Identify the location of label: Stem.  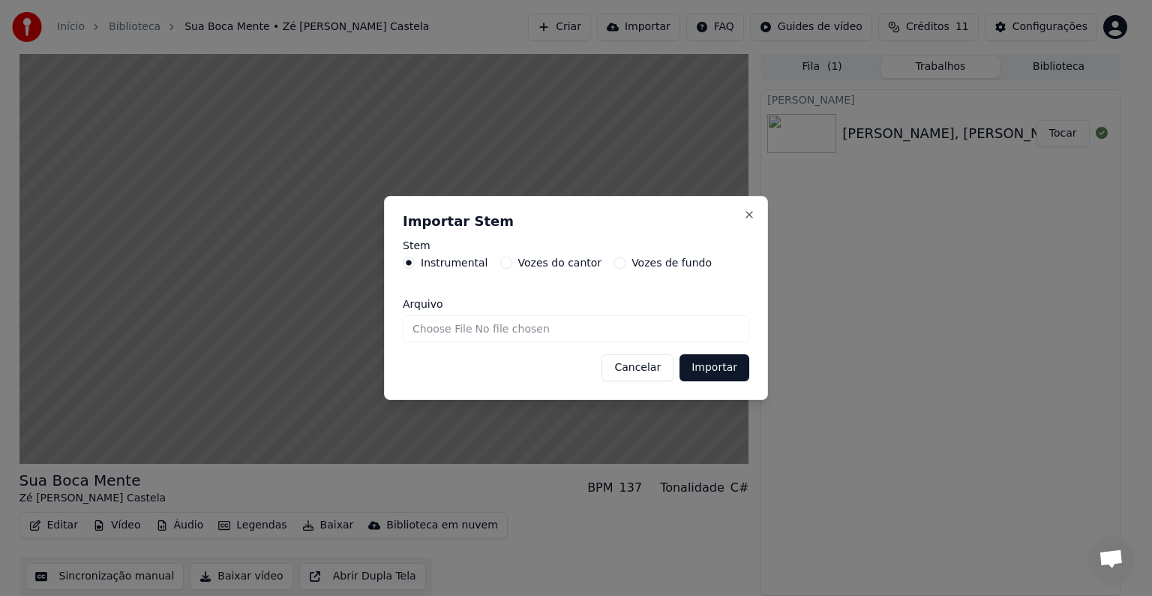
(576, 245).